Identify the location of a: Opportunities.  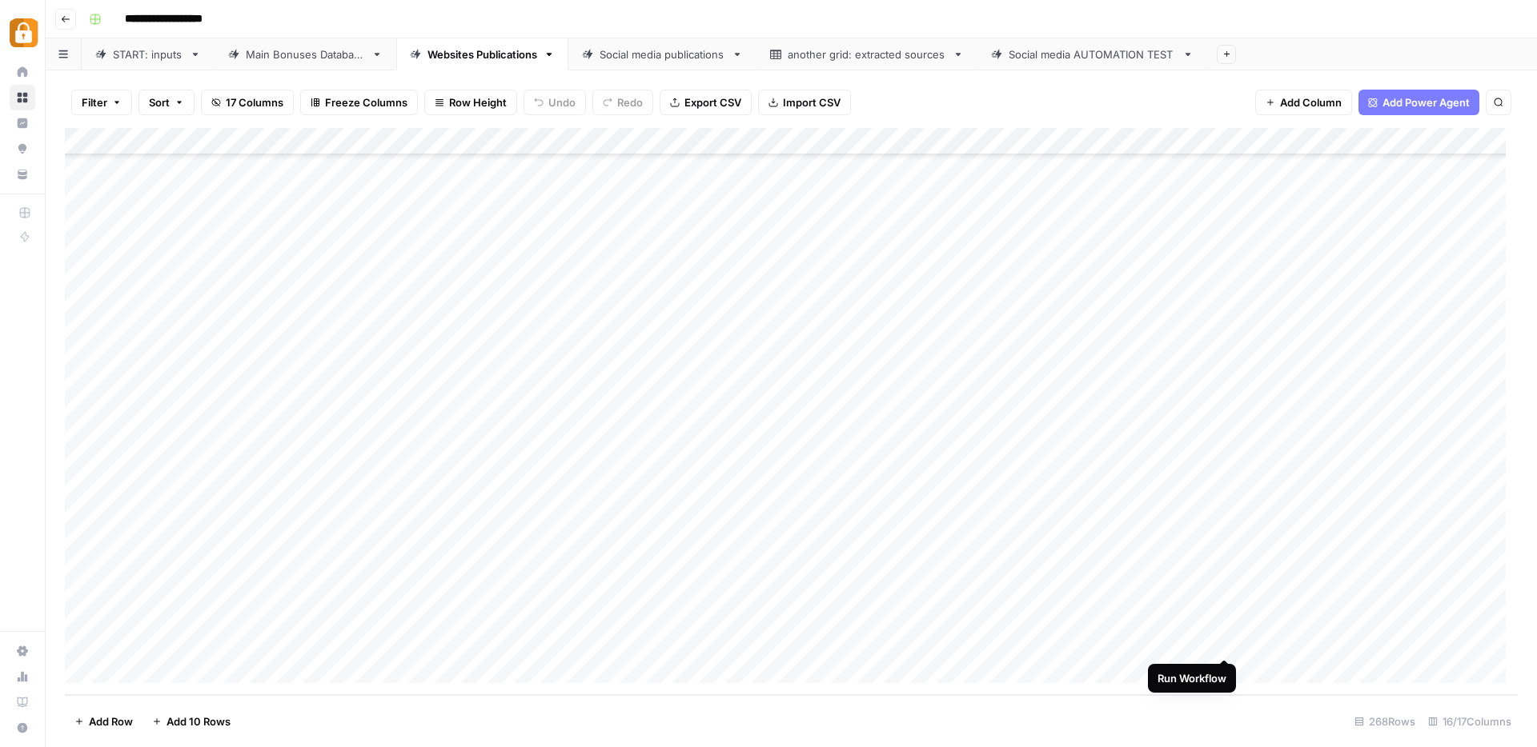
(22, 149).